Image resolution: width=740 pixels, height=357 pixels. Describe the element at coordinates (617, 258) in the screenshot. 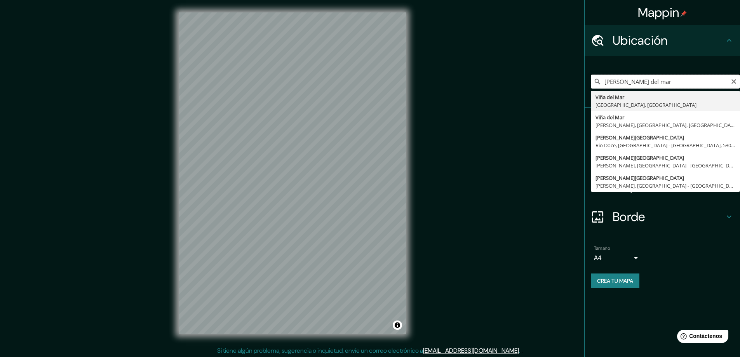

I see `div: A4` at that location.